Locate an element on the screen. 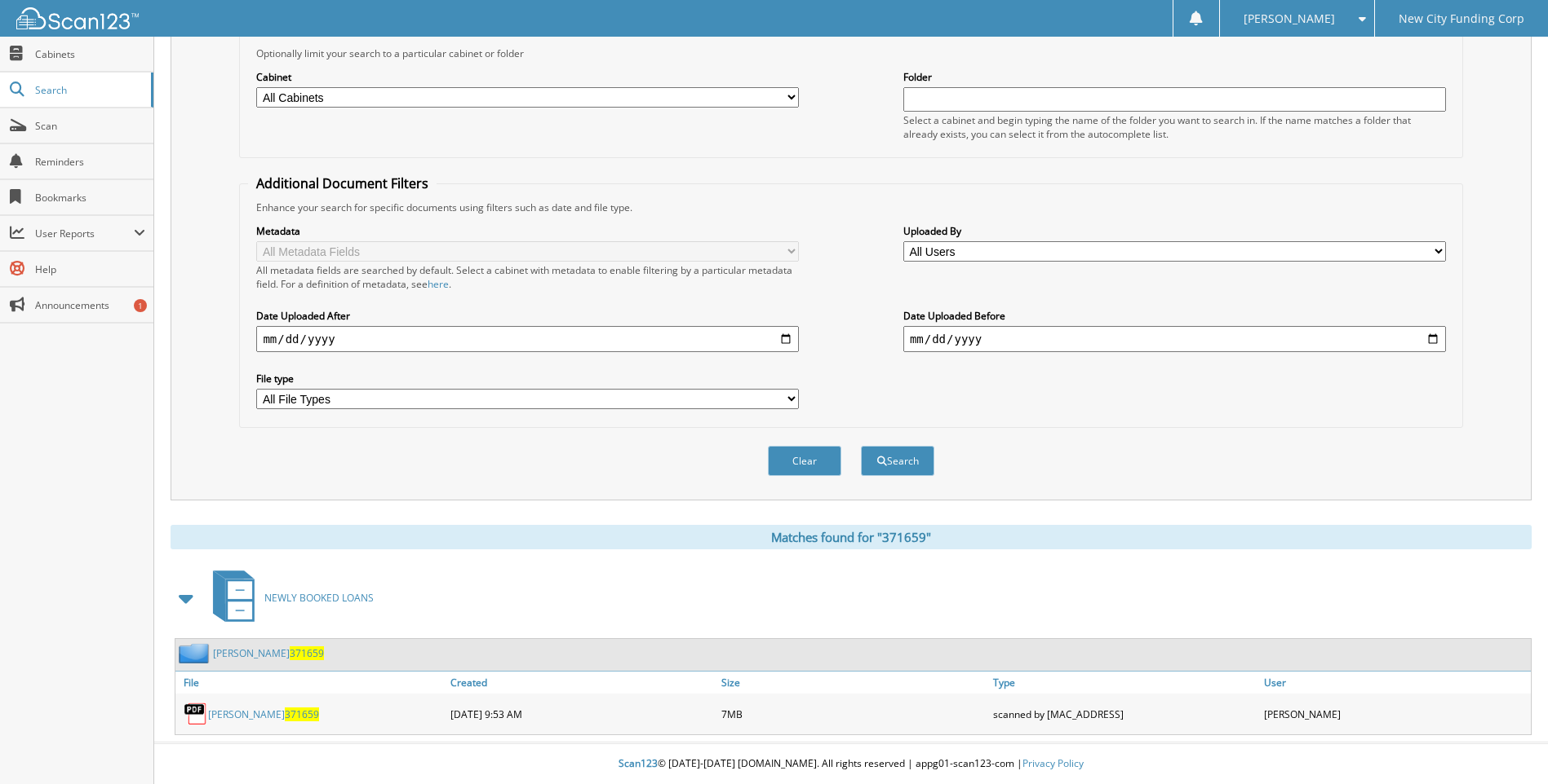 Image resolution: width=1548 pixels, height=784 pixels. button: Search is located at coordinates (897, 460).